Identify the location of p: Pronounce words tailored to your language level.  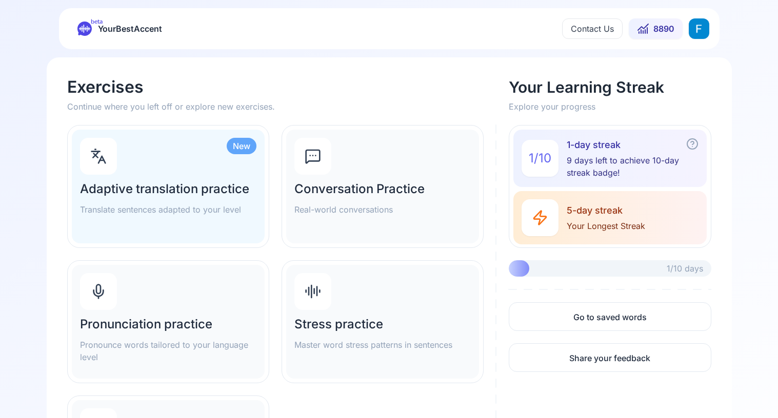
(168, 351).